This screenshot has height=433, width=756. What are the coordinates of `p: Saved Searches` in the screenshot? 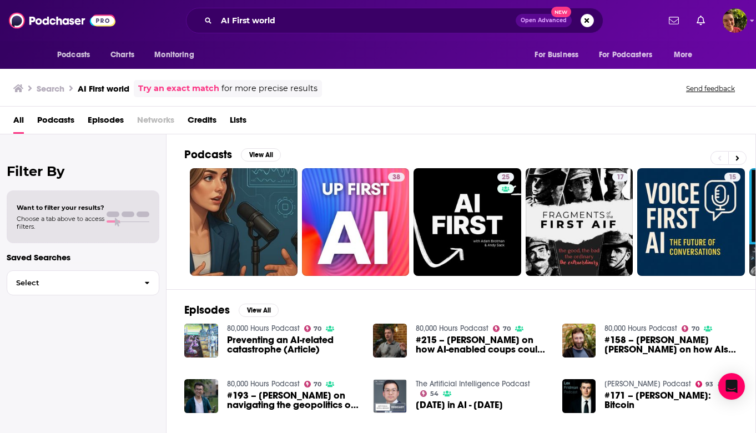 It's located at (83, 257).